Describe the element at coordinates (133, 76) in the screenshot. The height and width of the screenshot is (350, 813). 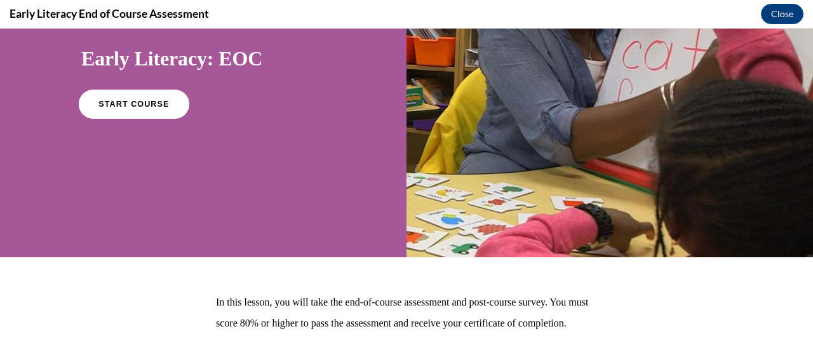
I see `span: START COURSE` at that location.